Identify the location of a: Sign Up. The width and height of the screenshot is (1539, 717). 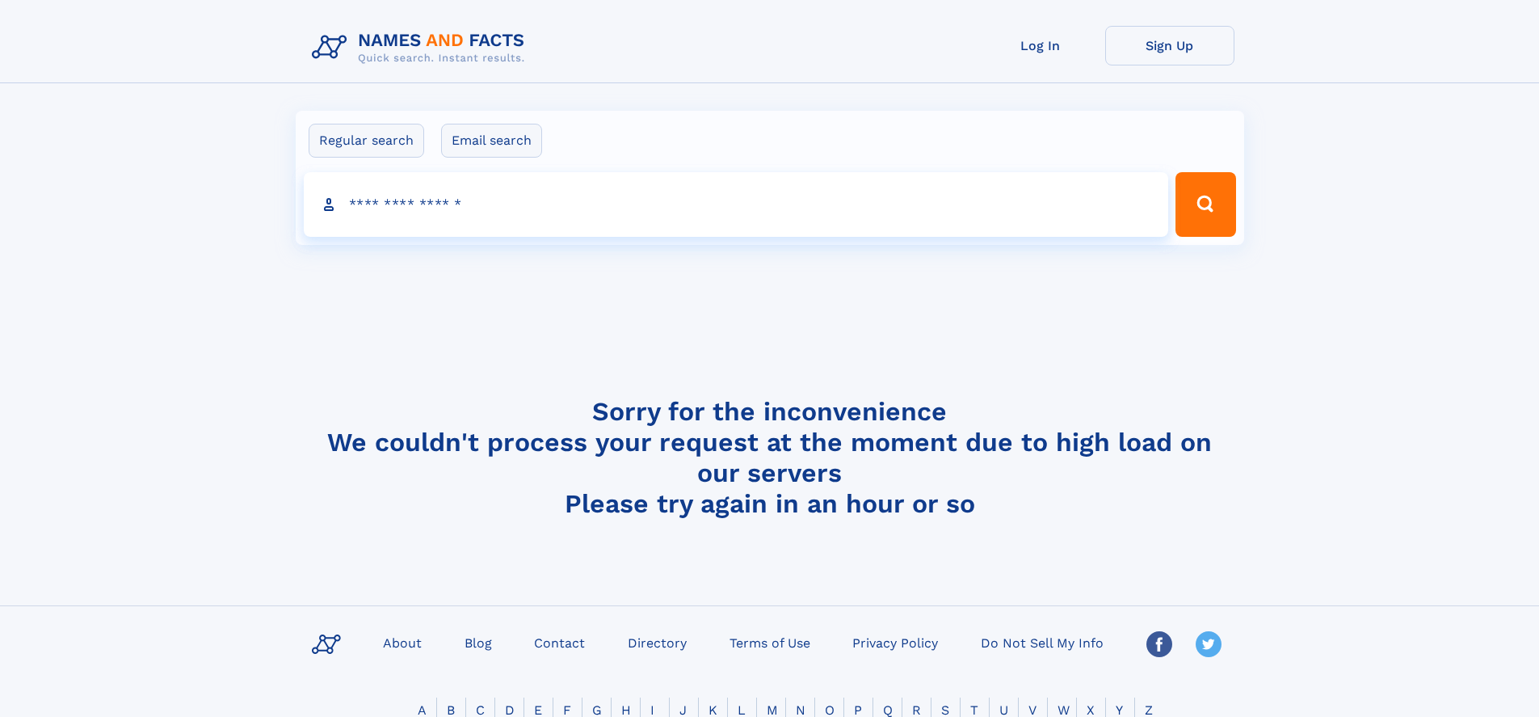
(1170, 45).